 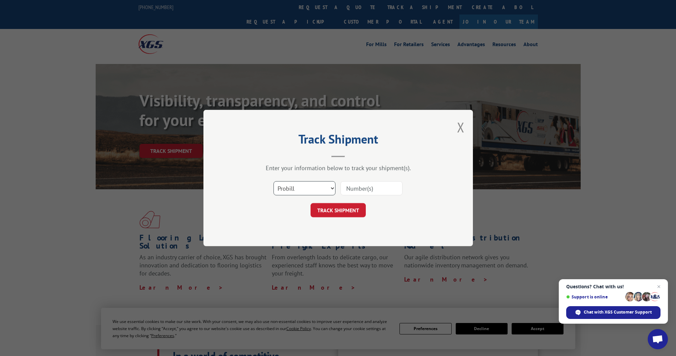 I want to click on button: TRACK SHIPMENT, so click(x=338, y=210).